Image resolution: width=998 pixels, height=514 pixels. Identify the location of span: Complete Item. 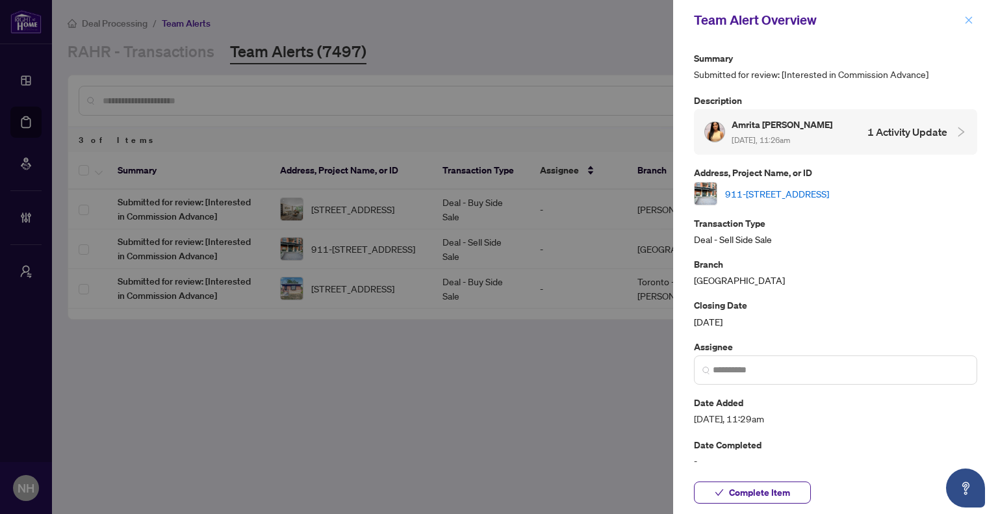
(760, 493).